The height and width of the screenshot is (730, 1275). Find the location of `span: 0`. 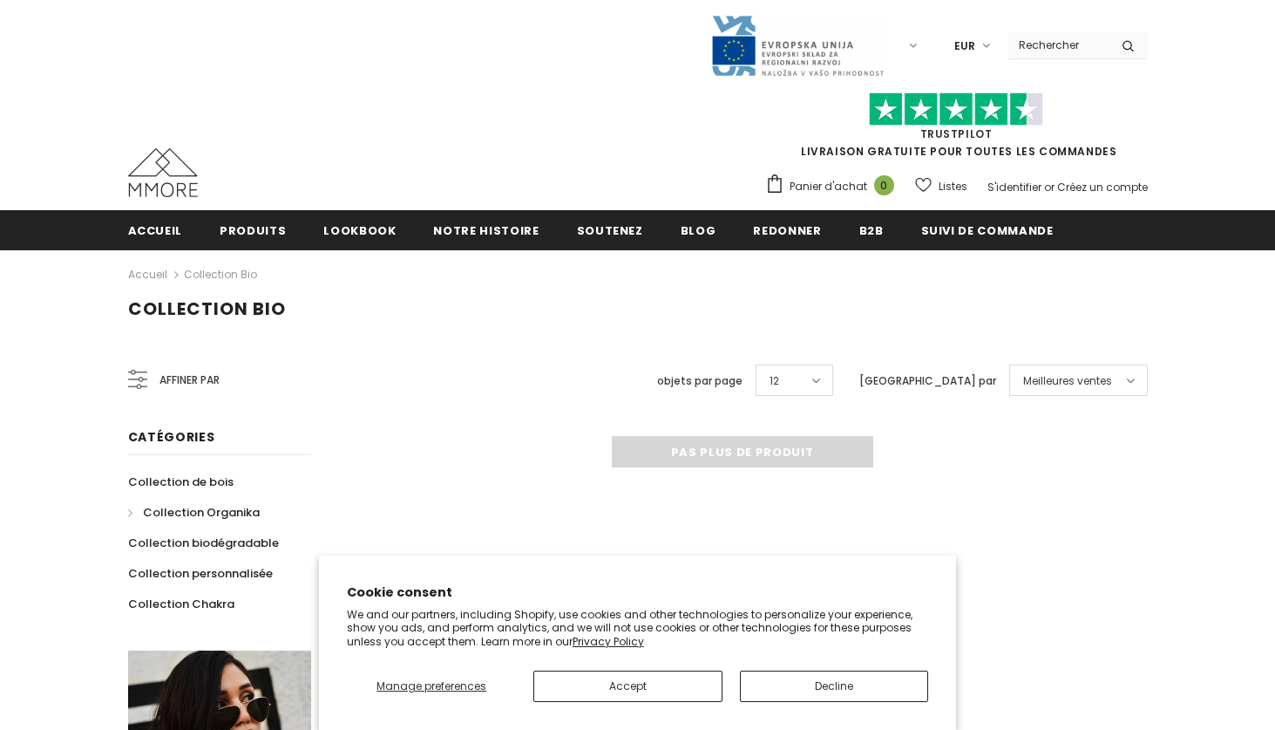

span: 0 is located at coordinates (884, 185).